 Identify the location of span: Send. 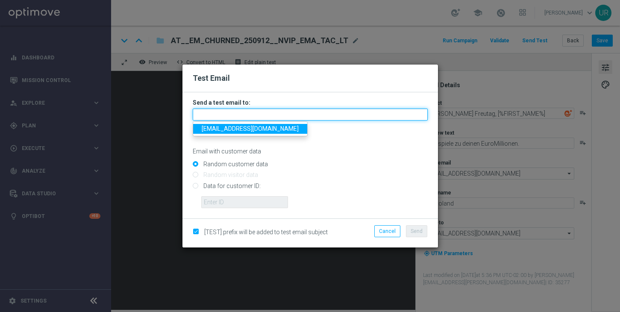
(417, 231).